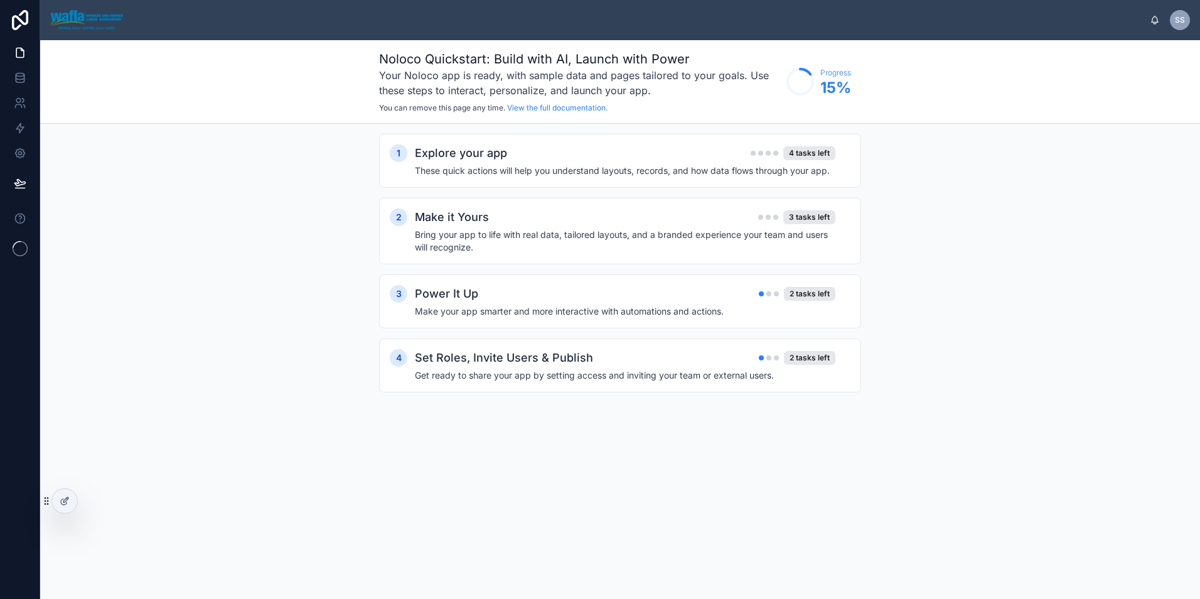 This screenshot has width=1200, height=599. Describe the element at coordinates (625, 311) in the screenshot. I see `h4: Make your app smarter and more interactive with automations and actions.` at that location.